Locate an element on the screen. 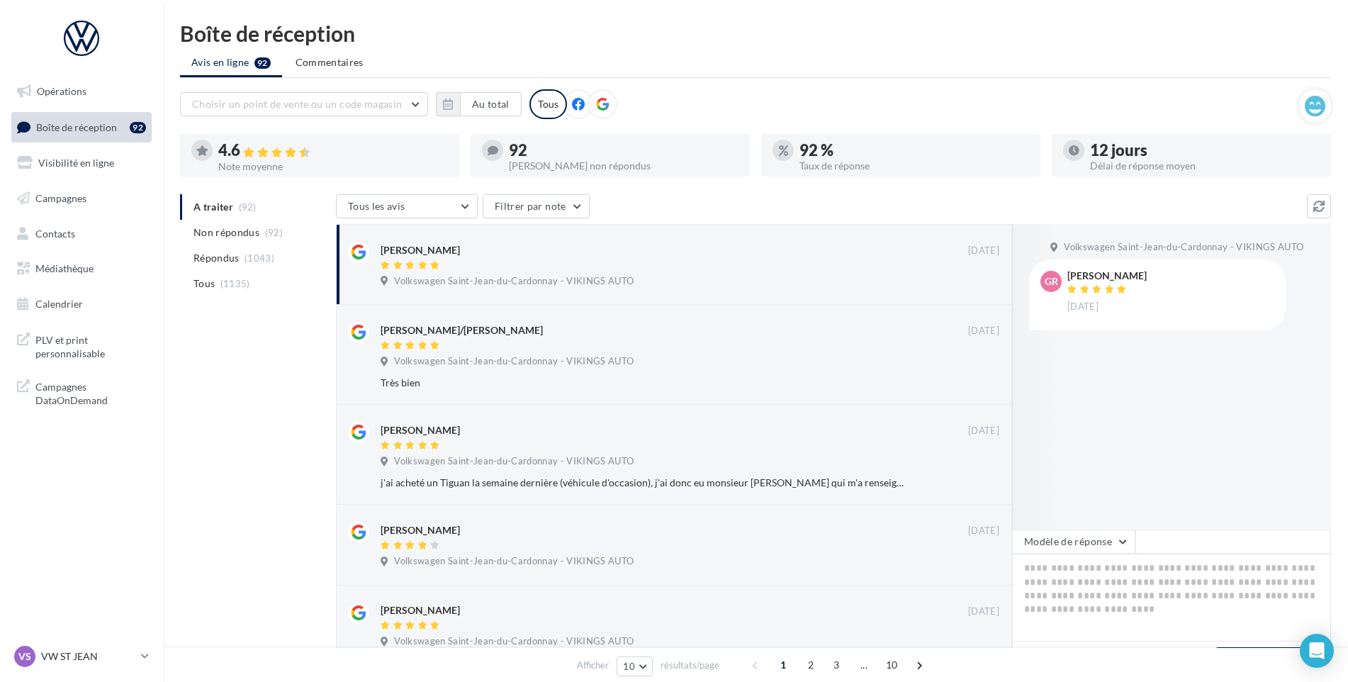  span: Boîte de réception is located at coordinates (77, 126).